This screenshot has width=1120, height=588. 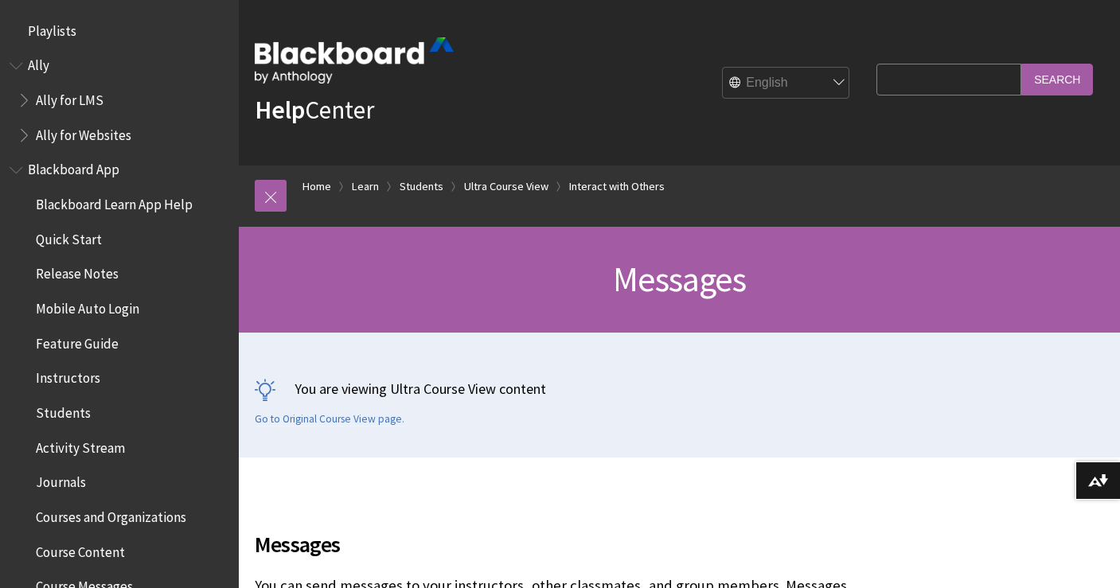 What do you see at coordinates (1057, 79) in the screenshot?
I see `input: Search` at bounding box center [1057, 79].